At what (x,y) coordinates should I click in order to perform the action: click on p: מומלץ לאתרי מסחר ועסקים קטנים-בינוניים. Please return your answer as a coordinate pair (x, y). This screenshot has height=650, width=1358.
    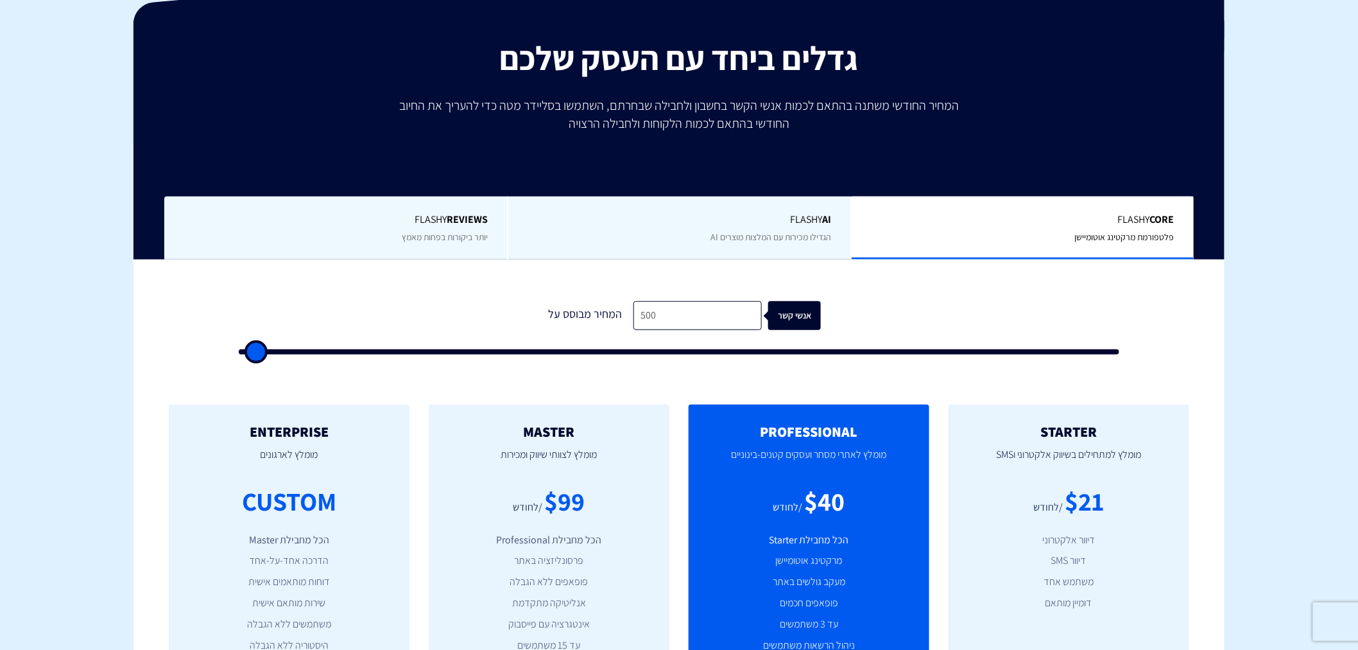
    Looking at the image, I should click on (809, 461).